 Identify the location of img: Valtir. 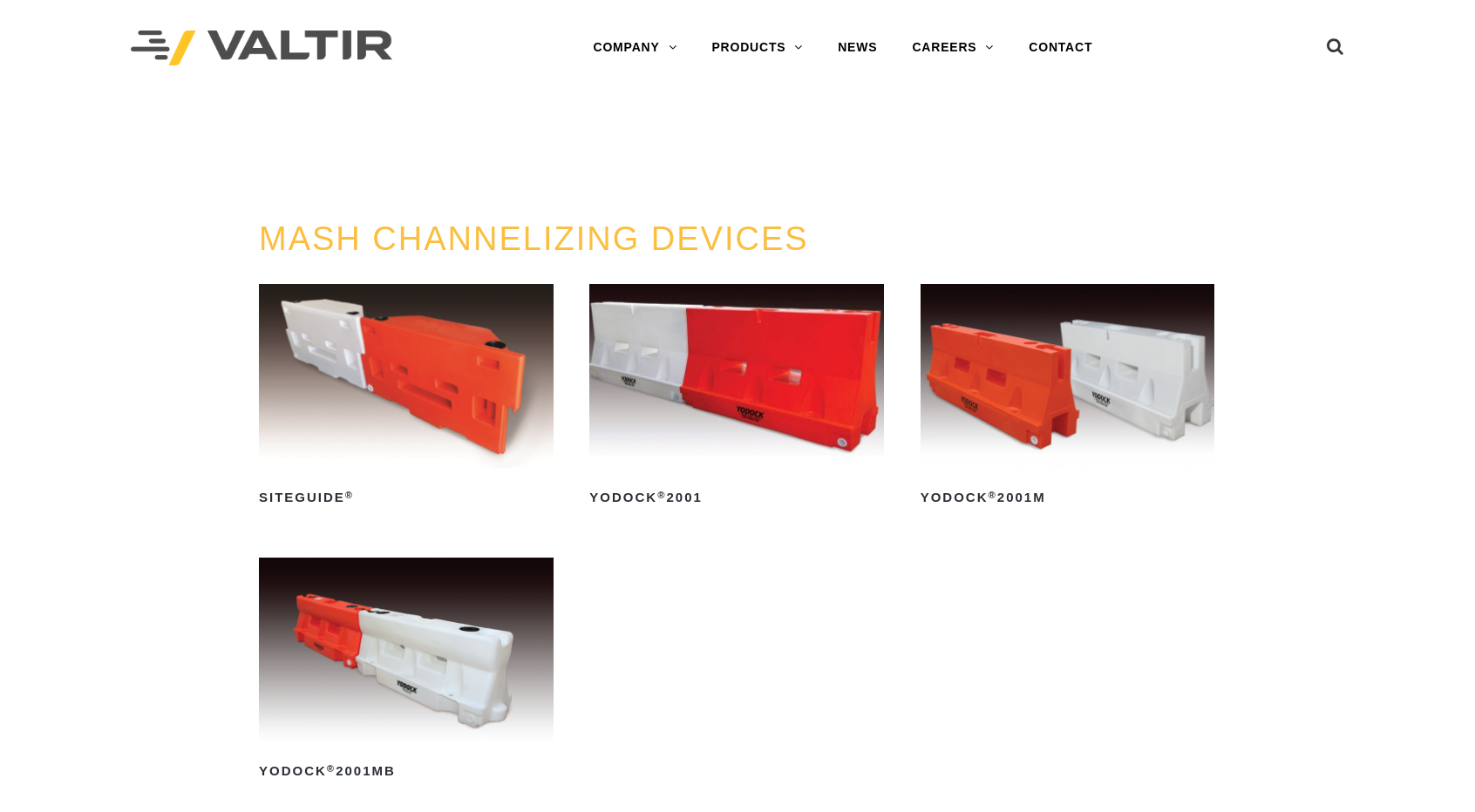
(261, 48).